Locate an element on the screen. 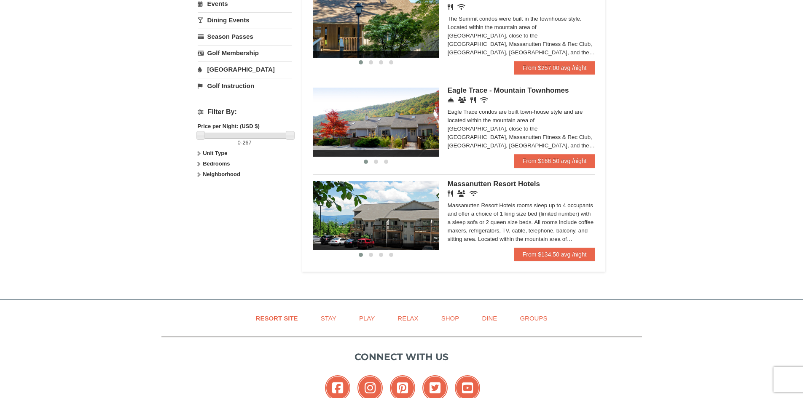  span: Massanutten Resort Hotels is located at coordinates (493, 184).